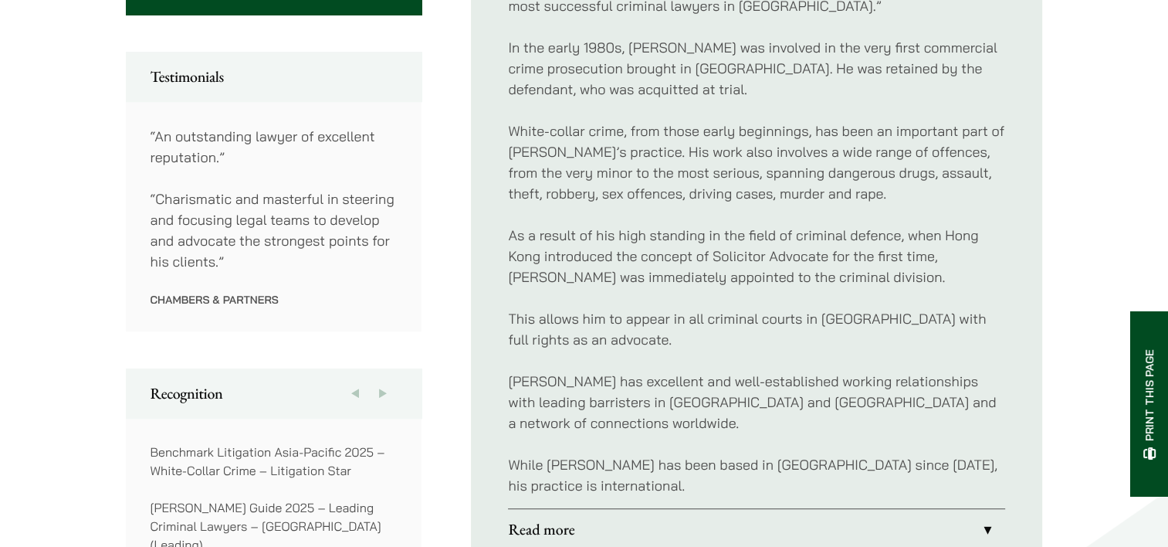  I want to click on button: Next, so click(383, 393).